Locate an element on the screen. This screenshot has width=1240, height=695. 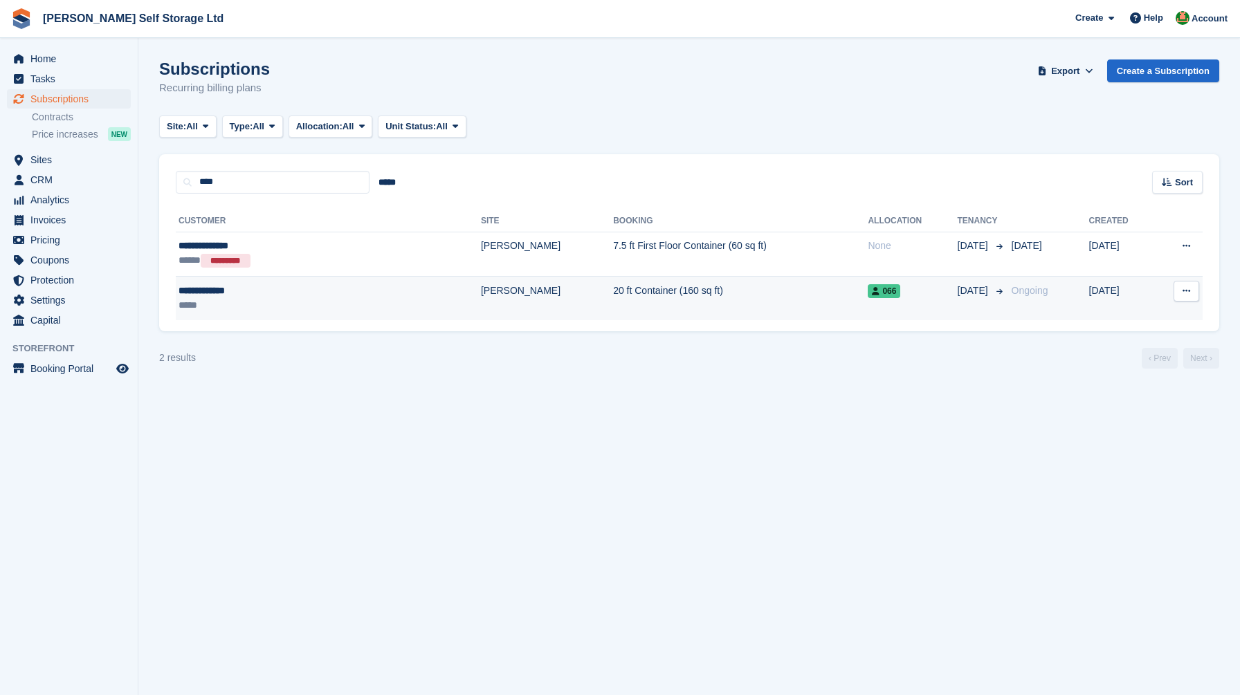
th: Allocation is located at coordinates (912, 221).